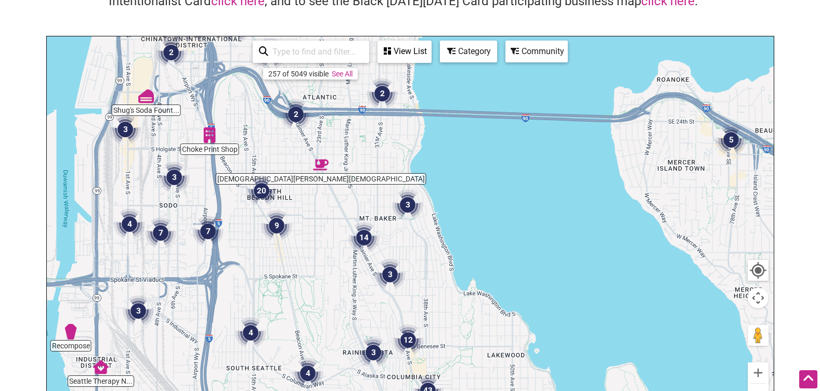 The height and width of the screenshot is (391, 820). What do you see at coordinates (758, 373) in the screenshot?
I see `button: Zoom in` at bounding box center [758, 373].